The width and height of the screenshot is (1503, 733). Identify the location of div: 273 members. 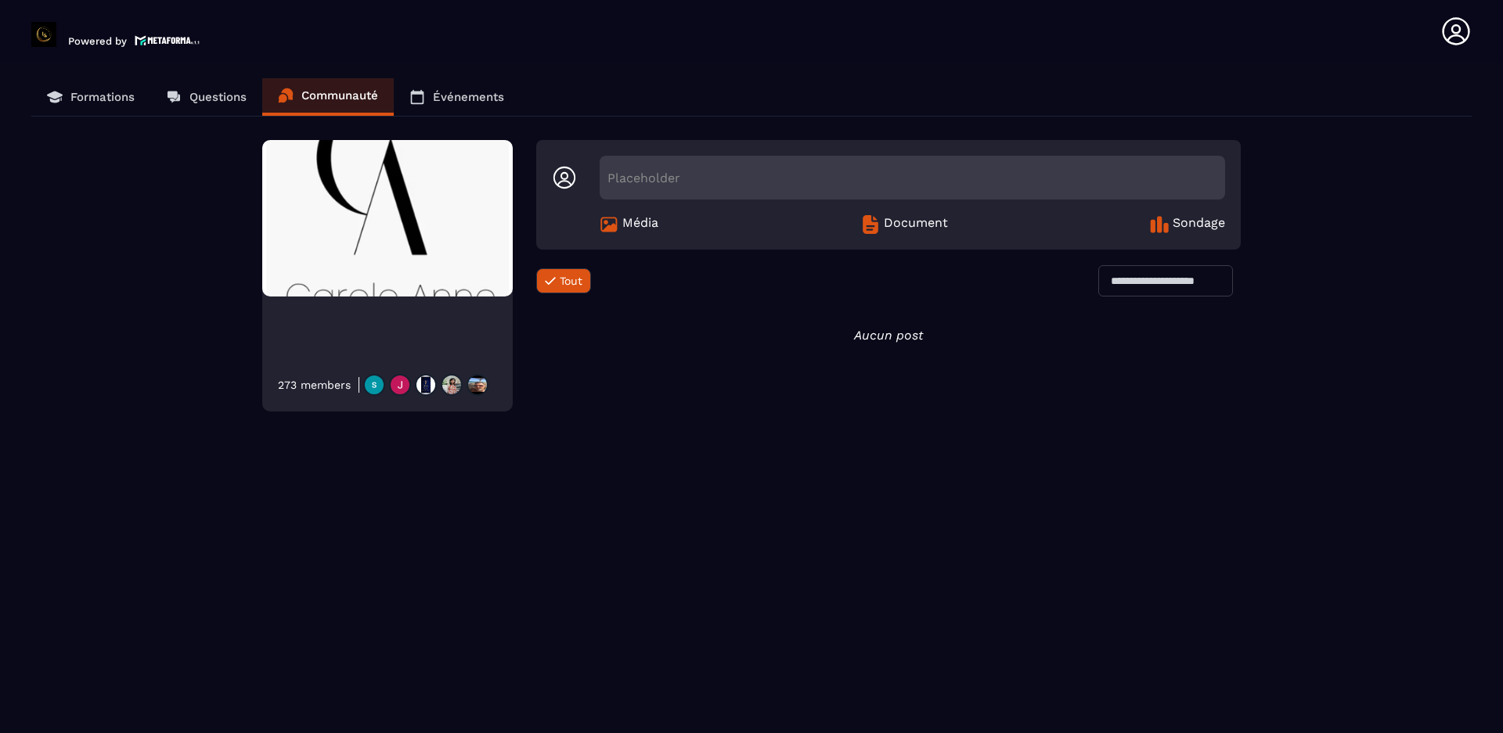
(314, 385).